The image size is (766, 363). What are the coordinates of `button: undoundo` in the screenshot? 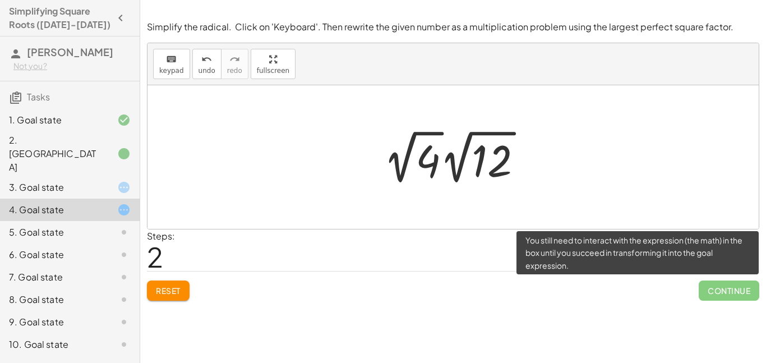 It's located at (207, 64).